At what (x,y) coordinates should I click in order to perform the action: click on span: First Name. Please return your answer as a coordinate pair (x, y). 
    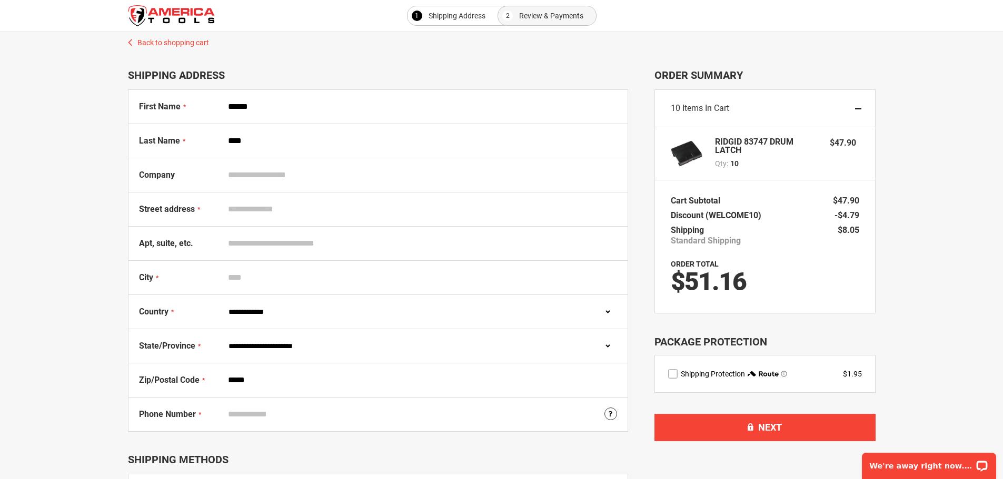
    Looking at the image, I should click on (159, 106).